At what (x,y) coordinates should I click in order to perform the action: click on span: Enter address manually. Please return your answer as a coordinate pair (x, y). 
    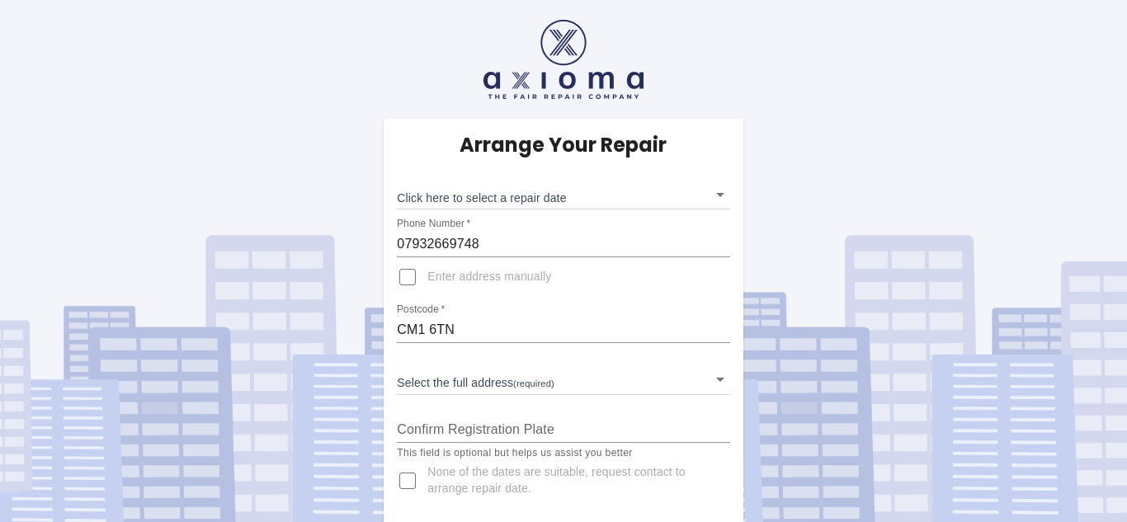
    Looking at the image, I should click on (489, 277).